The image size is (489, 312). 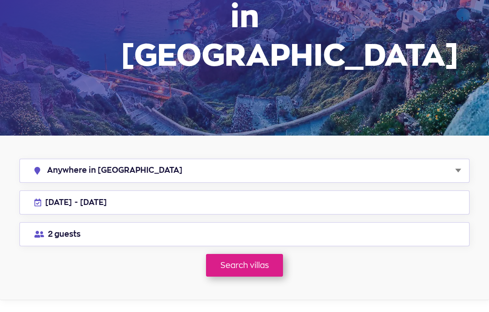 I want to click on button: 2 guests, so click(x=245, y=234).